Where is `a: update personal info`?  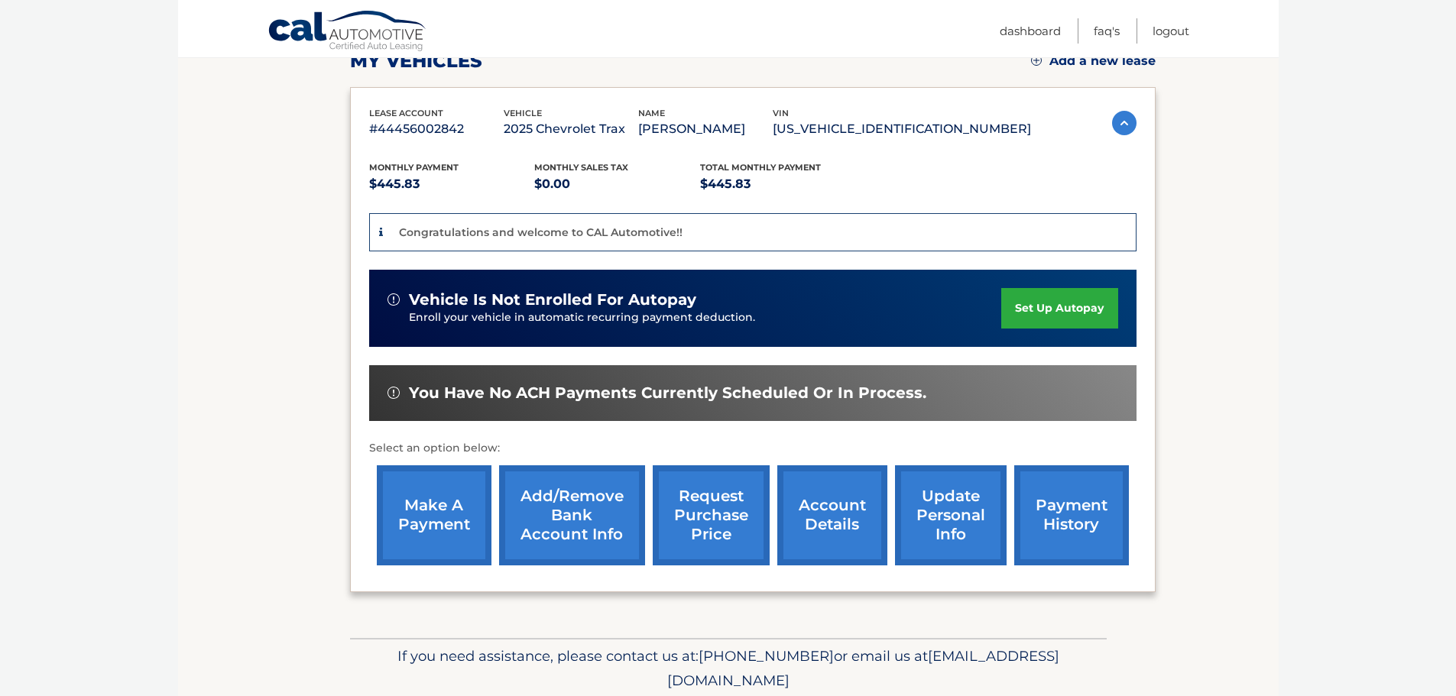 a: update personal info is located at coordinates (951, 515).